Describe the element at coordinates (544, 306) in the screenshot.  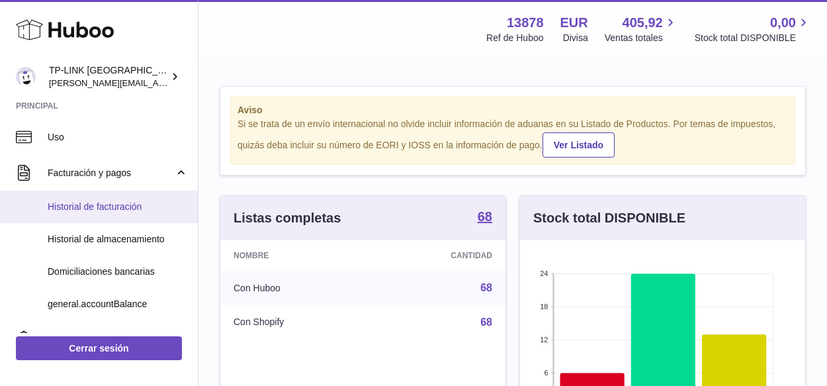
I see `text: 18` at that location.